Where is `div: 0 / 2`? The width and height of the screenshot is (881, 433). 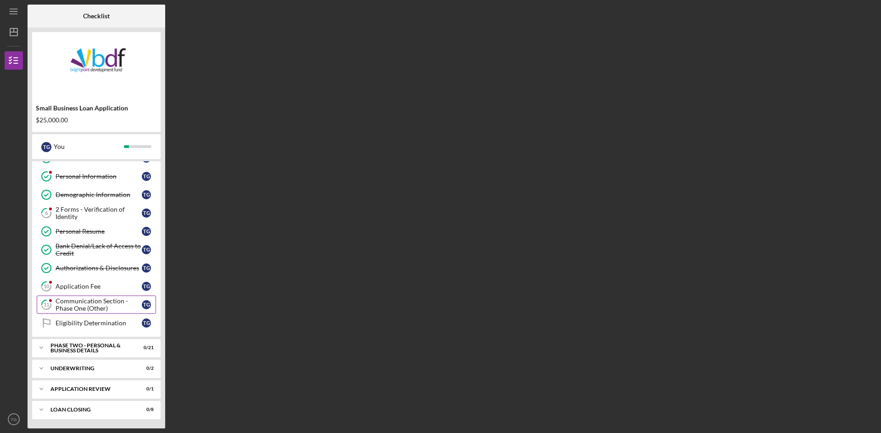
div: 0 / 2 is located at coordinates (145, 369).